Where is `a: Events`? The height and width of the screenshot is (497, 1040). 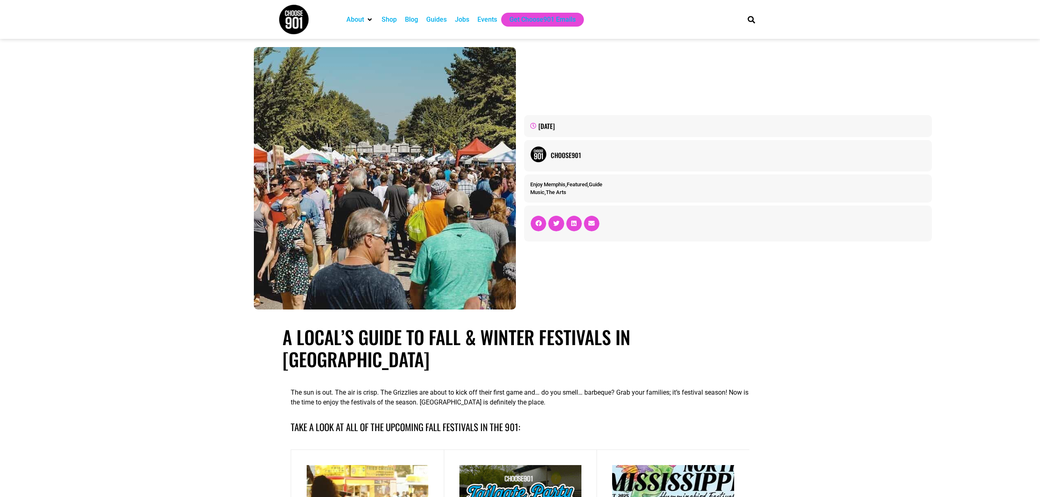 a: Events is located at coordinates (487, 20).